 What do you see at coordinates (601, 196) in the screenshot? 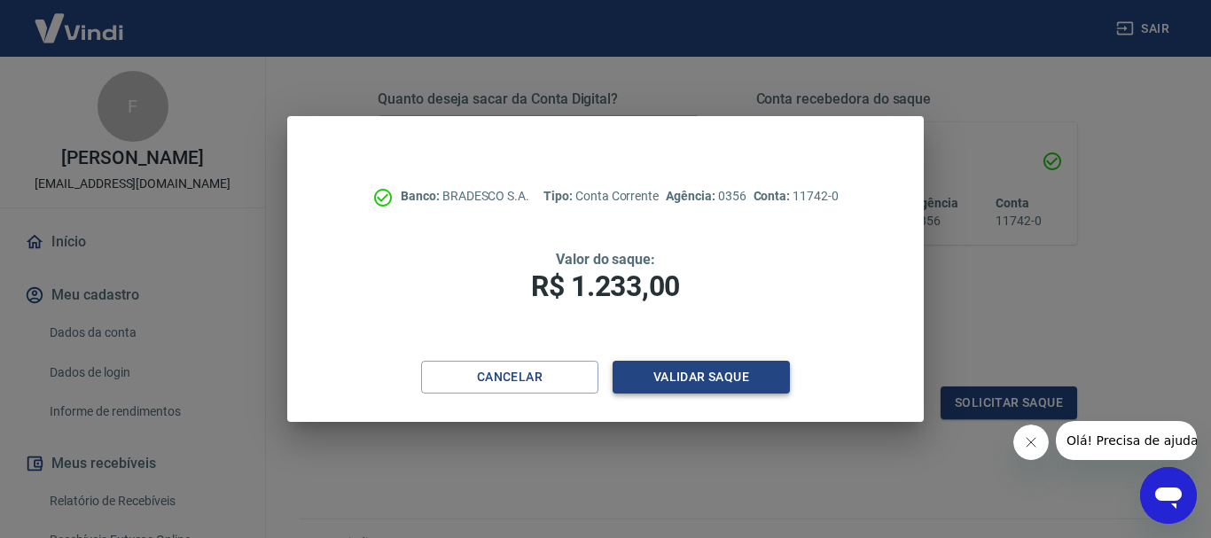
I see `p: Conta Corrente` at bounding box center [601, 196].